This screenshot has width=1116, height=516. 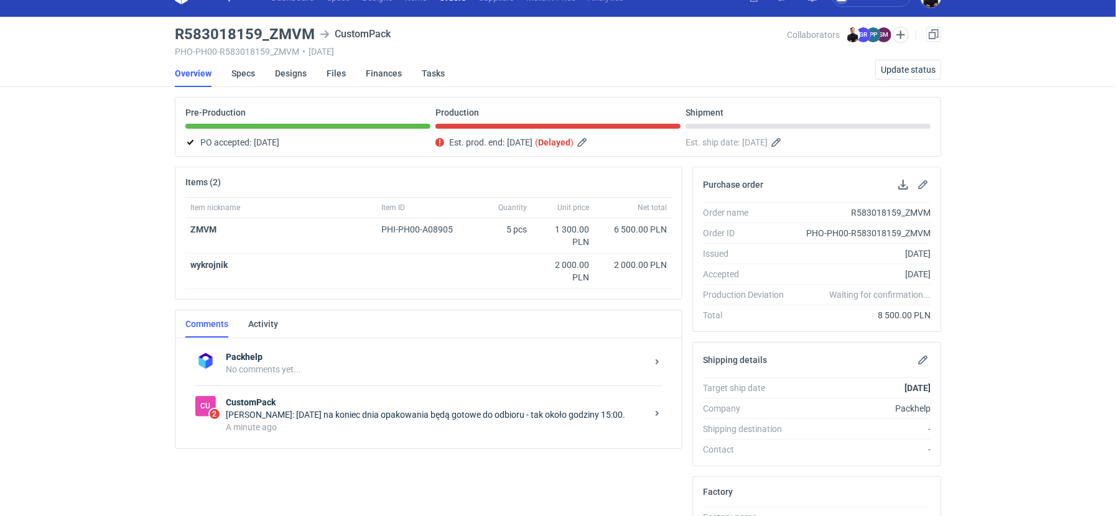 What do you see at coordinates (436, 402) in the screenshot?
I see `strong: CustomPack` at bounding box center [436, 402].